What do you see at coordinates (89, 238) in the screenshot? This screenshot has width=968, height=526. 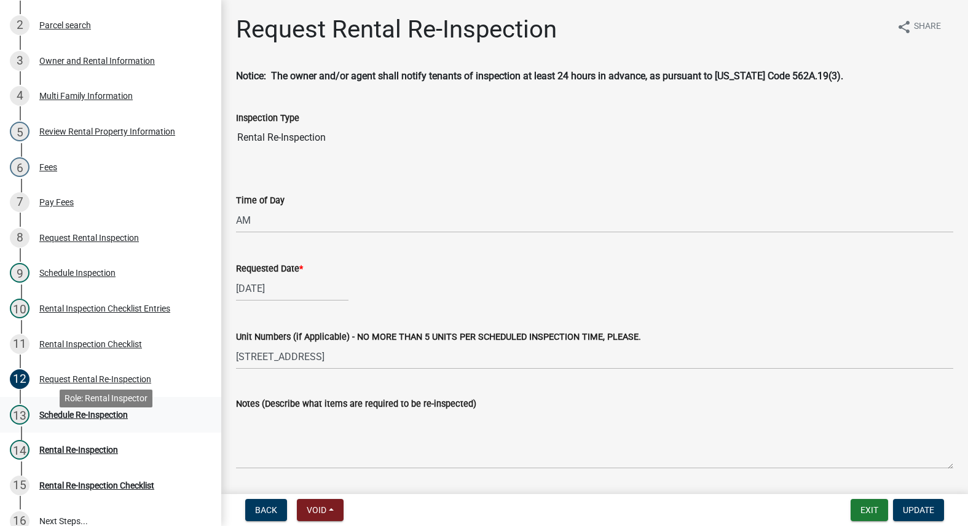 I see `div: Request Rental Inspection` at bounding box center [89, 238].